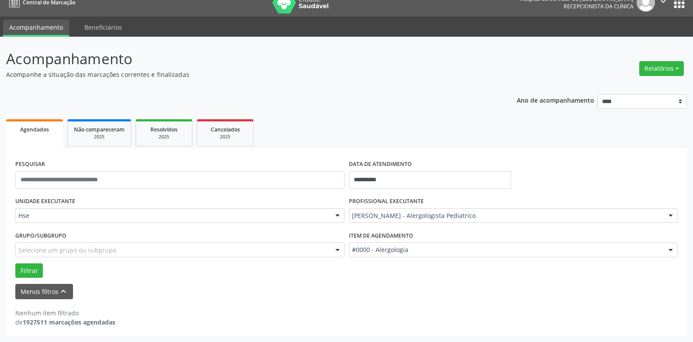  I want to click on span: Selecione um grupo ou subgrupo, so click(67, 250).